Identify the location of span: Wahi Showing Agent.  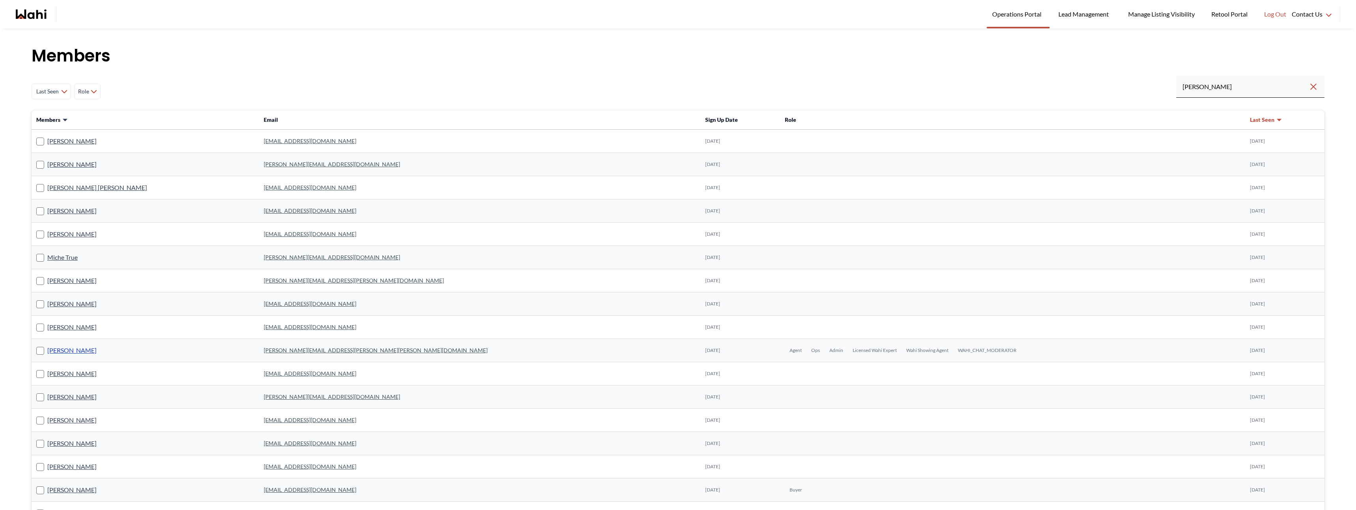
(927, 350).